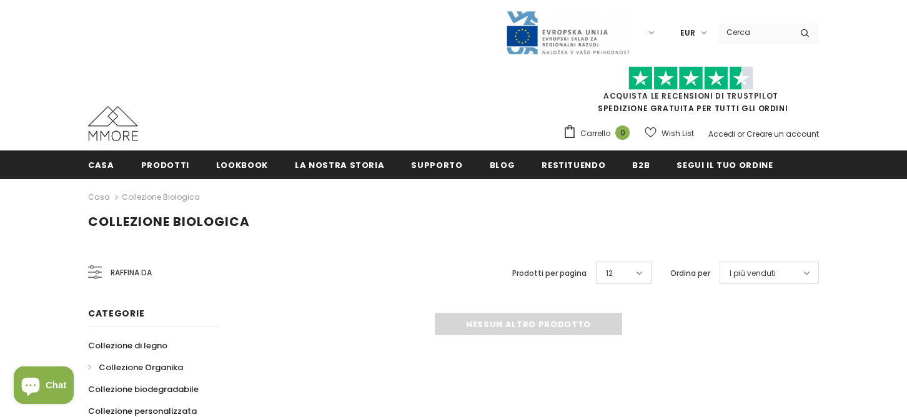  Describe the element at coordinates (116, 313) in the screenshot. I see `span: Categorie` at that location.